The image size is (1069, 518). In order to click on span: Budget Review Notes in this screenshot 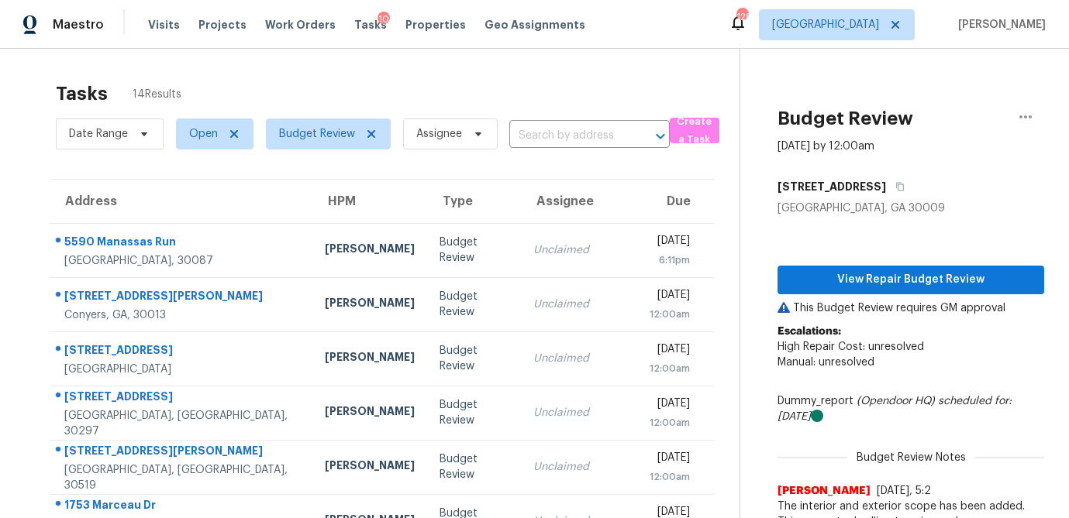, I will do `click(910, 458)`.